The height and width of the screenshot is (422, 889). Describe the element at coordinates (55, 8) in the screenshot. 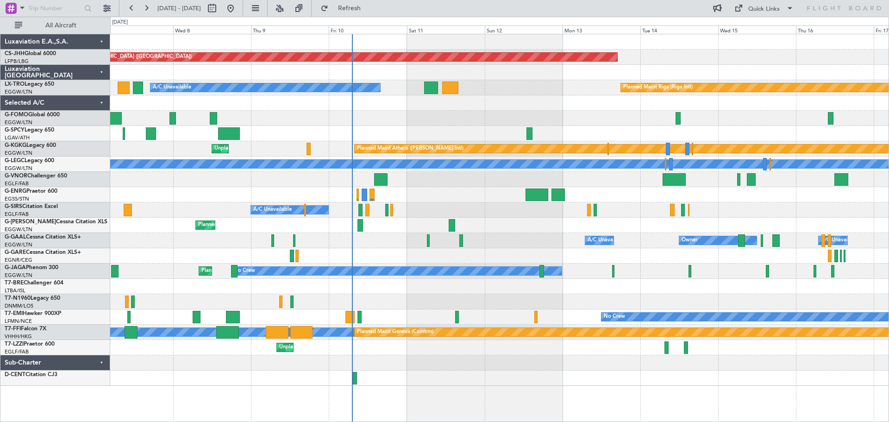

I see `input: Trip Number` at that location.